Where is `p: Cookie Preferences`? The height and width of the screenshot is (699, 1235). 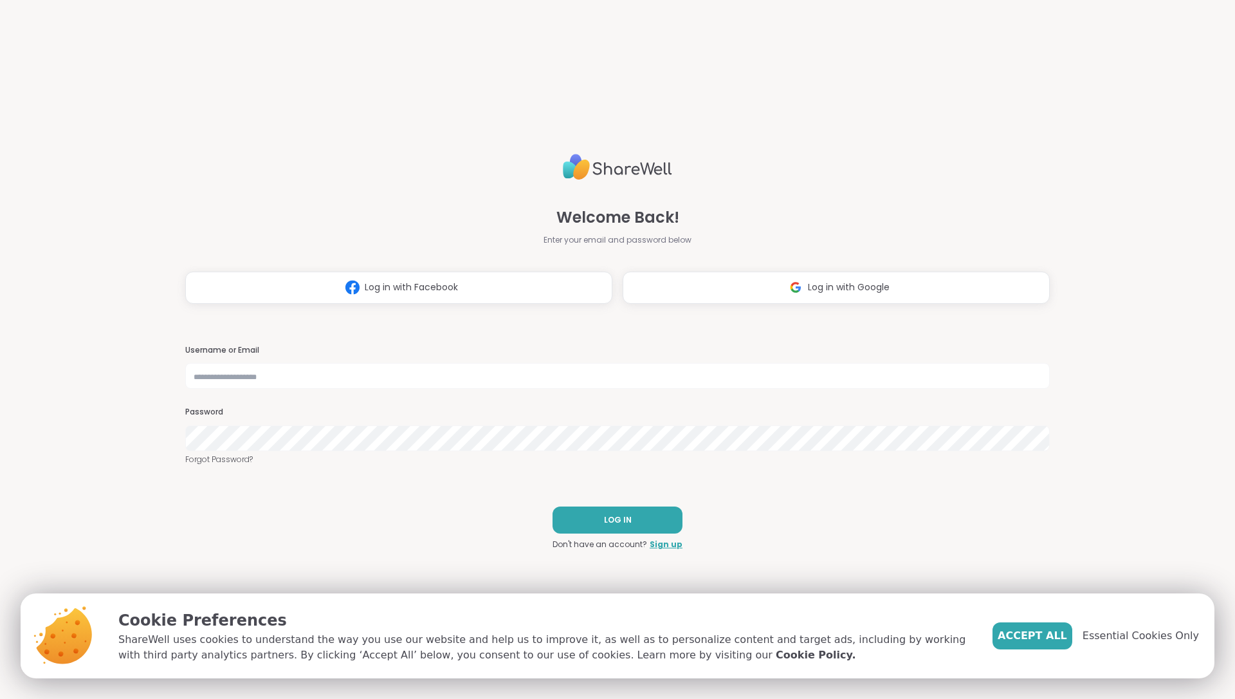 p: Cookie Preferences is located at coordinates (545, 620).